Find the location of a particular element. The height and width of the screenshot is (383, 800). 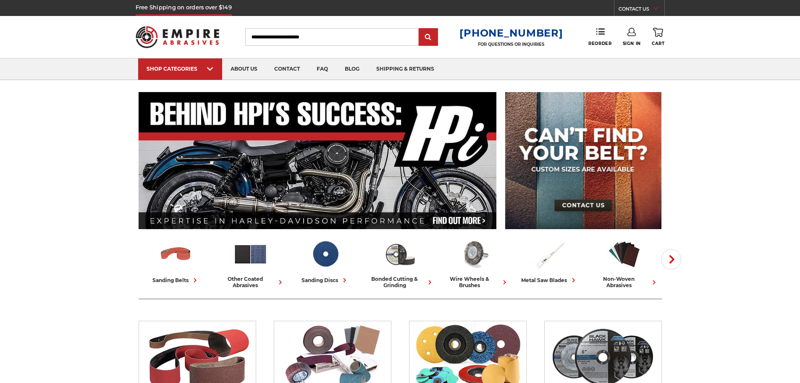

img: Banner for an interview featuring Horsepower Inc who makes Harley performance upgrades featured o... is located at coordinates (317, 160).